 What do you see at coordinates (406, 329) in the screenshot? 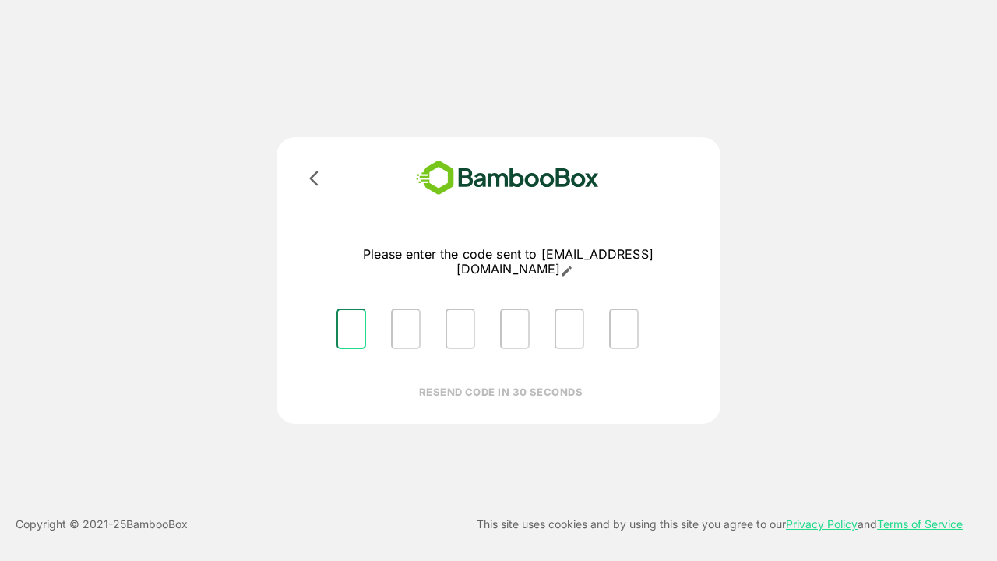
I see `input: Please enter OTP character 2` at bounding box center [406, 329].